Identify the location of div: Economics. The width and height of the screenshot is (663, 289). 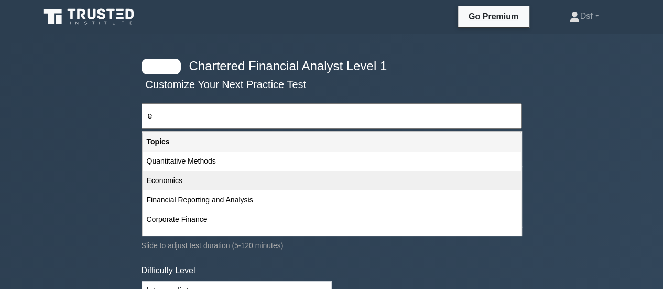
(332, 180).